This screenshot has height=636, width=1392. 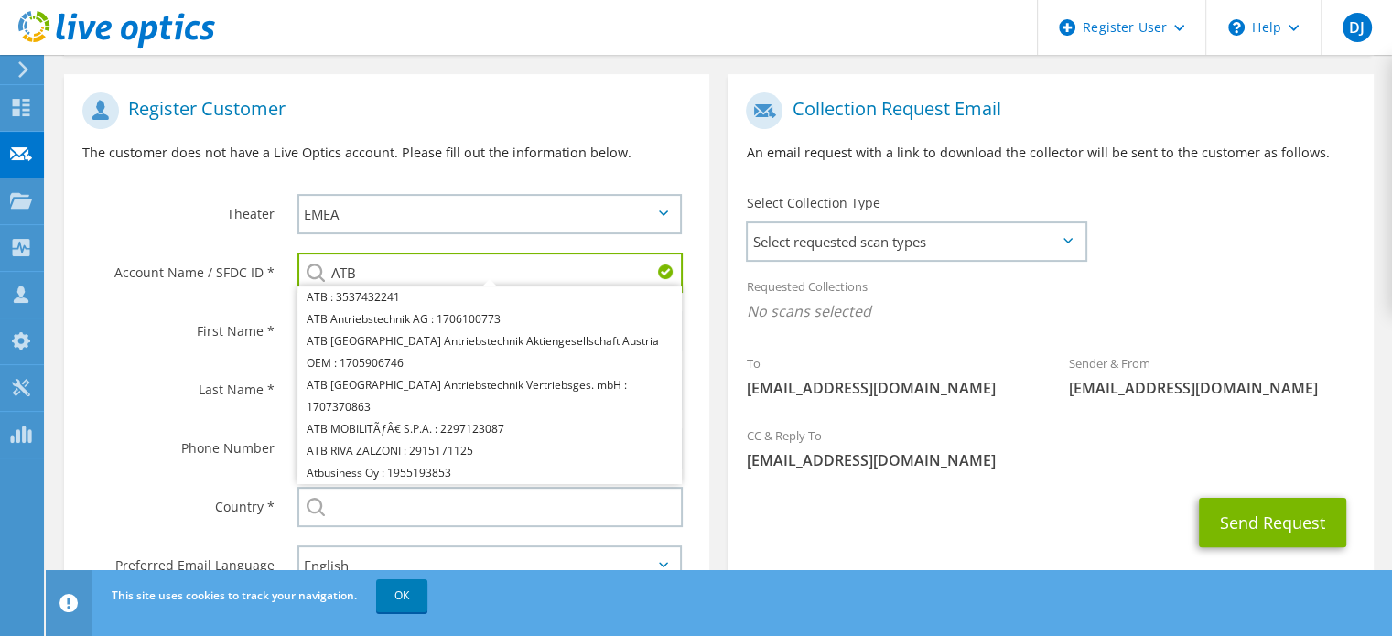 I want to click on span: No scans selected, so click(x=1050, y=311).